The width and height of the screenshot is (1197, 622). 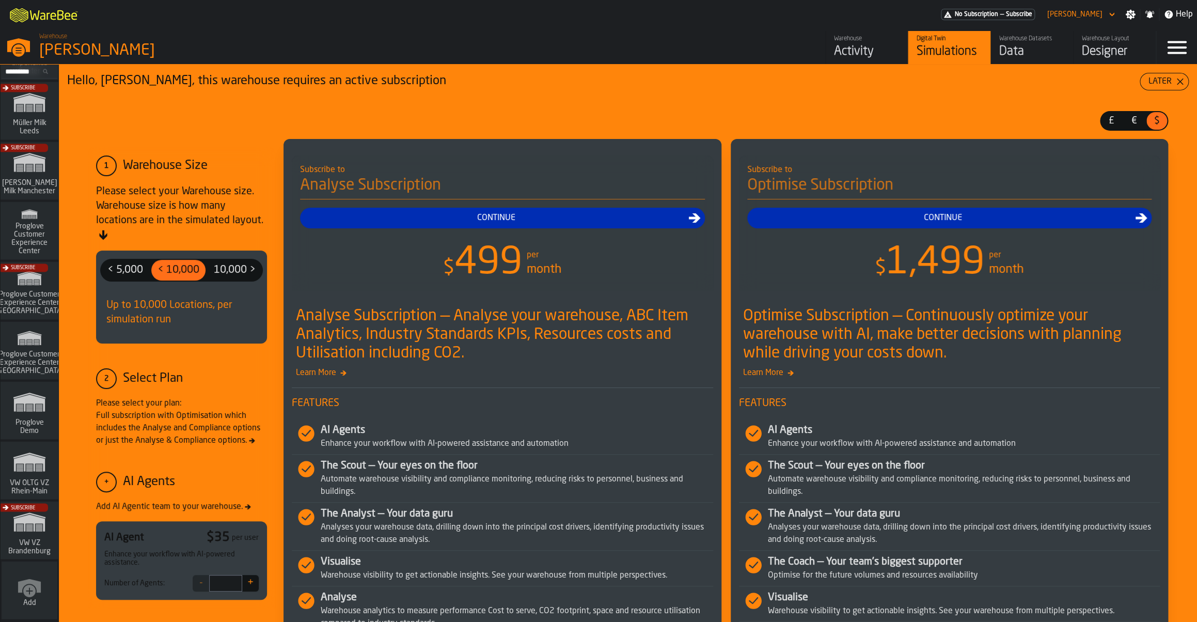 What do you see at coordinates (29, 239) in the screenshot?
I see `span: Proglove Customer Experience Center` at bounding box center [29, 239].